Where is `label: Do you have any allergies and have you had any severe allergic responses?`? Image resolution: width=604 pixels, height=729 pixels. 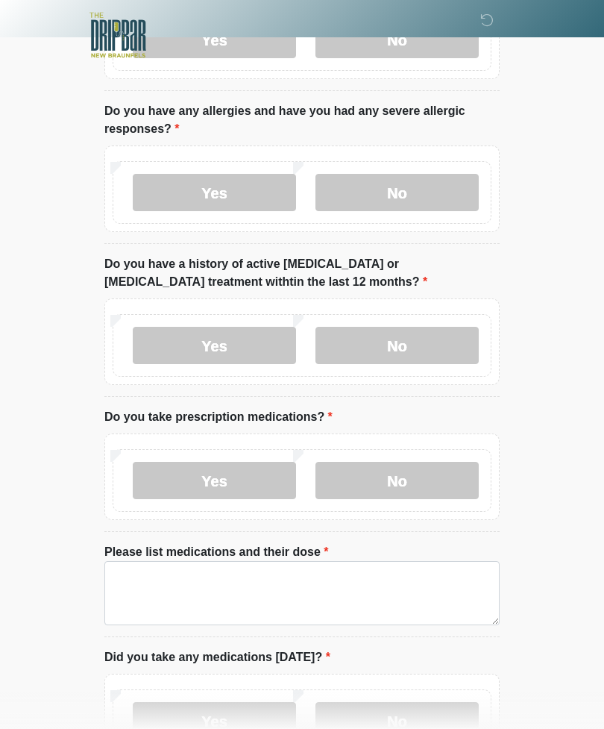 label: Do you have any allergies and have you had any severe allergic responses? is located at coordinates (302, 120).